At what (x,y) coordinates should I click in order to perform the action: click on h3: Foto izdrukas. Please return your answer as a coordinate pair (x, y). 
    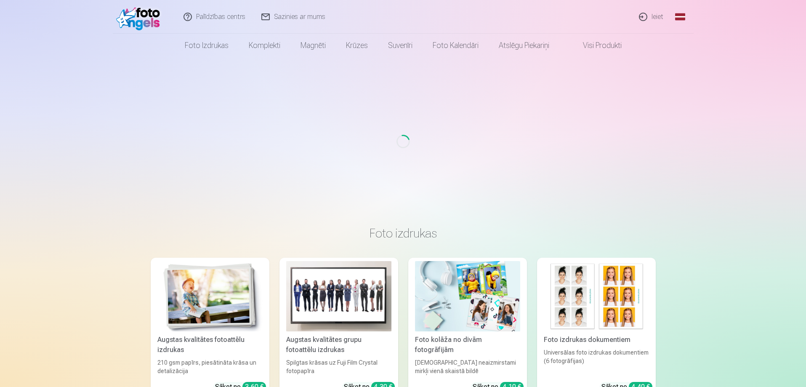
    Looking at the image, I should click on (403, 233).